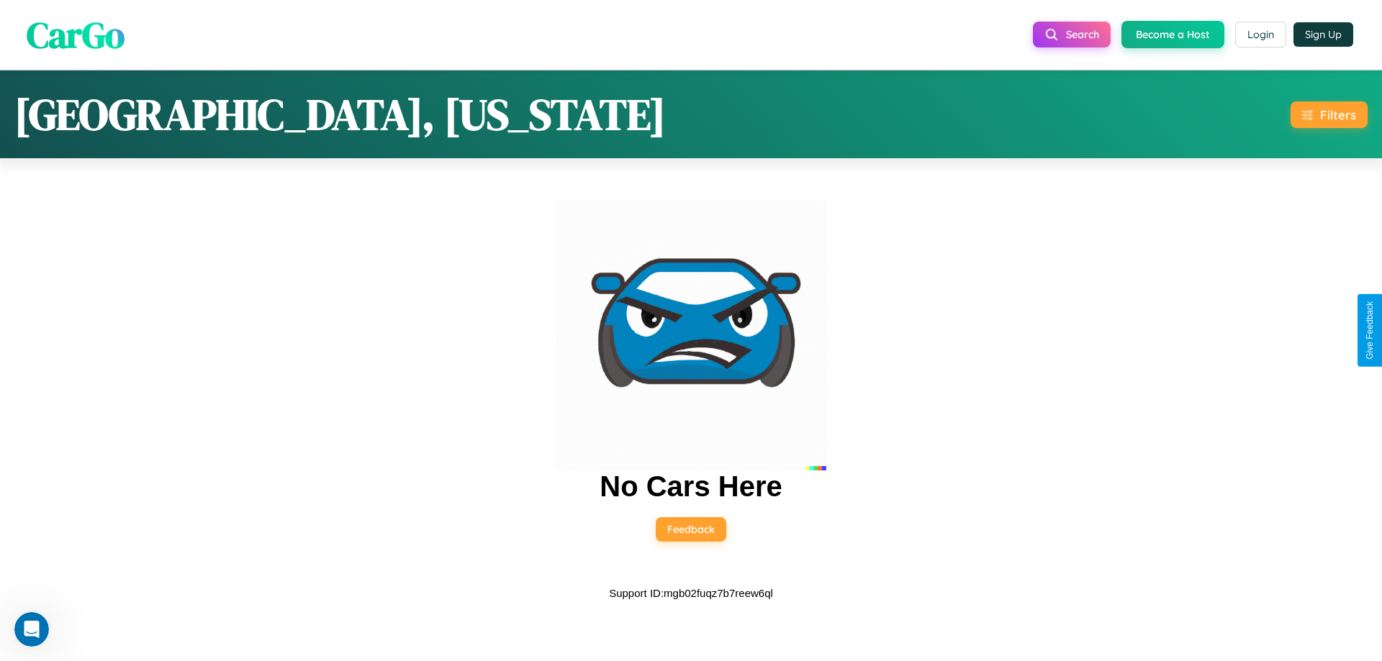 The height and width of the screenshot is (661, 1382). What do you see at coordinates (1338, 114) in the screenshot?
I see `div: Filters` at bounding box center [1338, 114].